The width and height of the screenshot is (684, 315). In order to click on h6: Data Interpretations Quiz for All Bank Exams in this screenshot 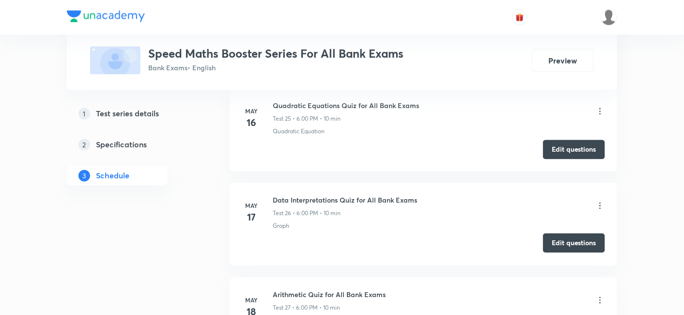, I will do `click(345, 200)`.